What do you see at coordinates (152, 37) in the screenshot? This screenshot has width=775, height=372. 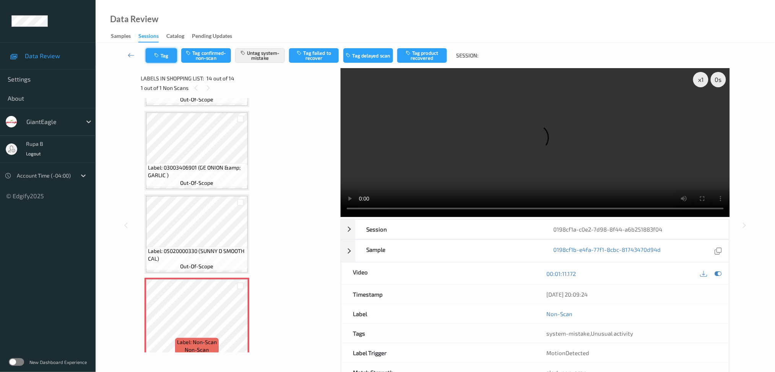 I see `a: Sessions` at bounding box center [152, 37].